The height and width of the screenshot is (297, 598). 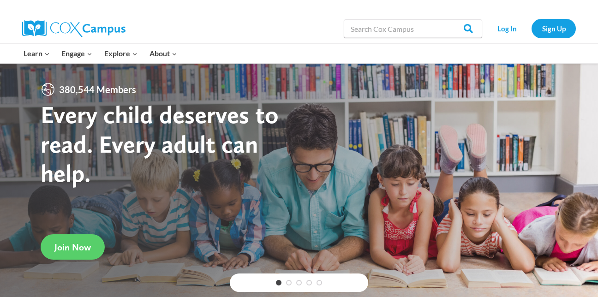 I want to click on span: Engage, so click(x=77, y=54).